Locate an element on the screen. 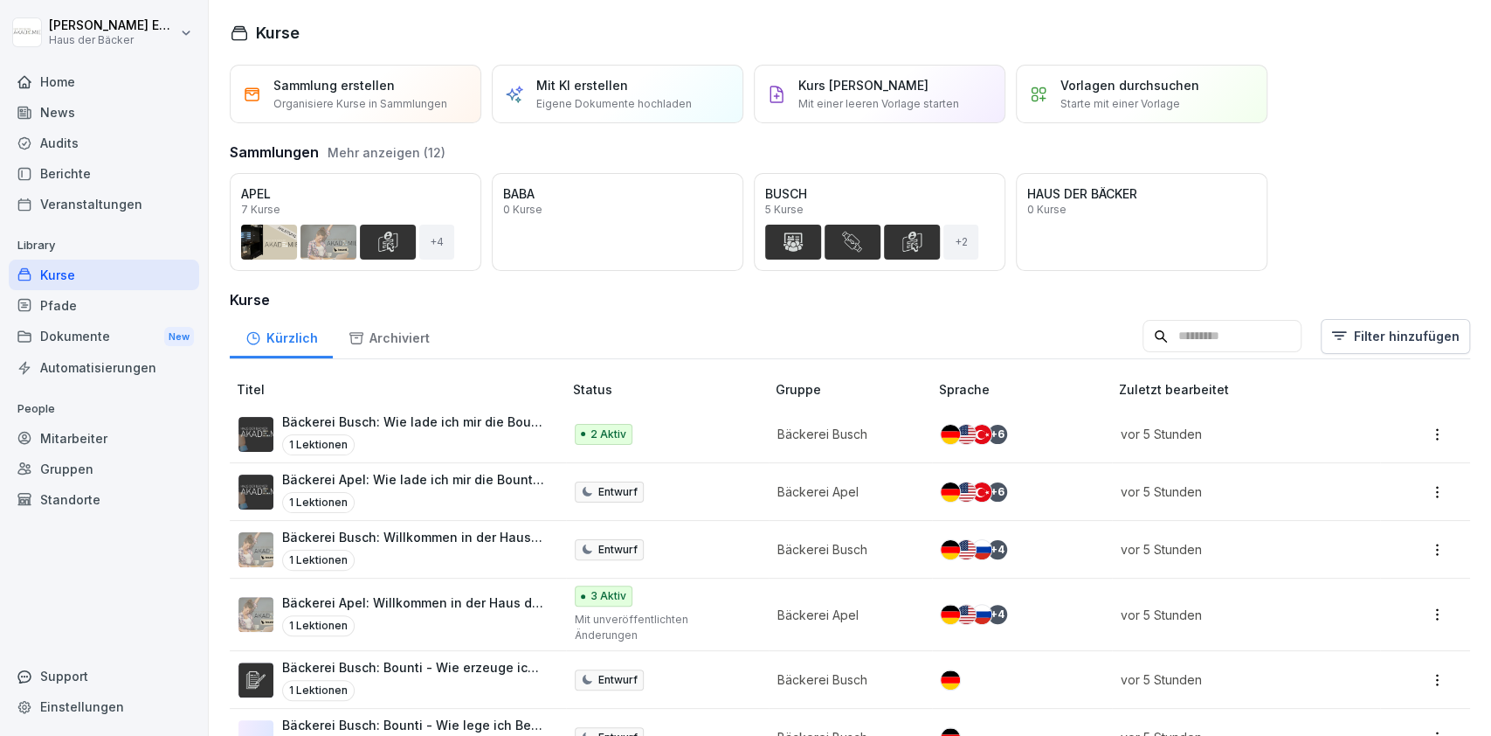 The image size is (1491, 736). p: Bäckerei Apel: Willkommen in der Haus der Bäcker Akademie mit Bounti! is located at coordinates (413, 602).